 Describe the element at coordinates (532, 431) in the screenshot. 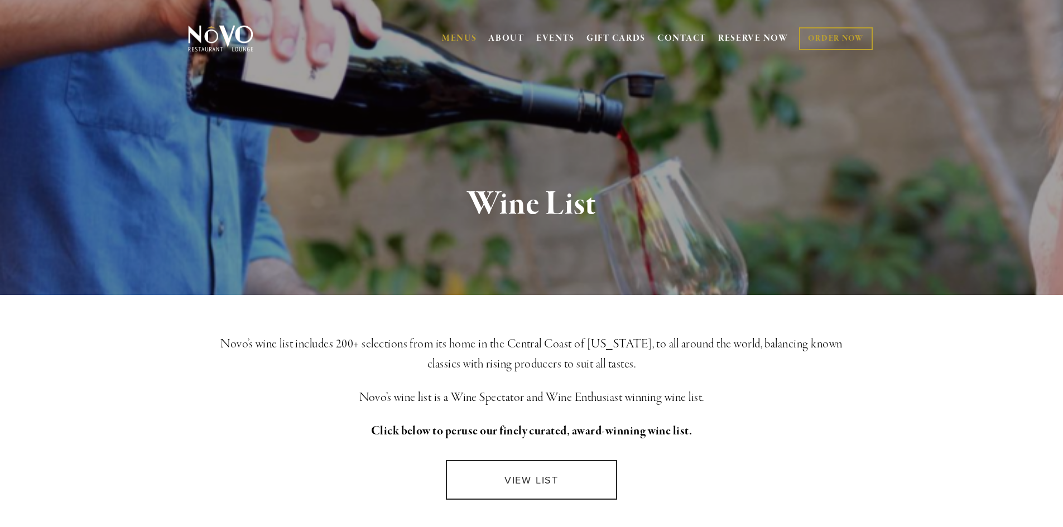

I see `strong: Click below to peruse our finely curated, award-winning wine list.` at that location.